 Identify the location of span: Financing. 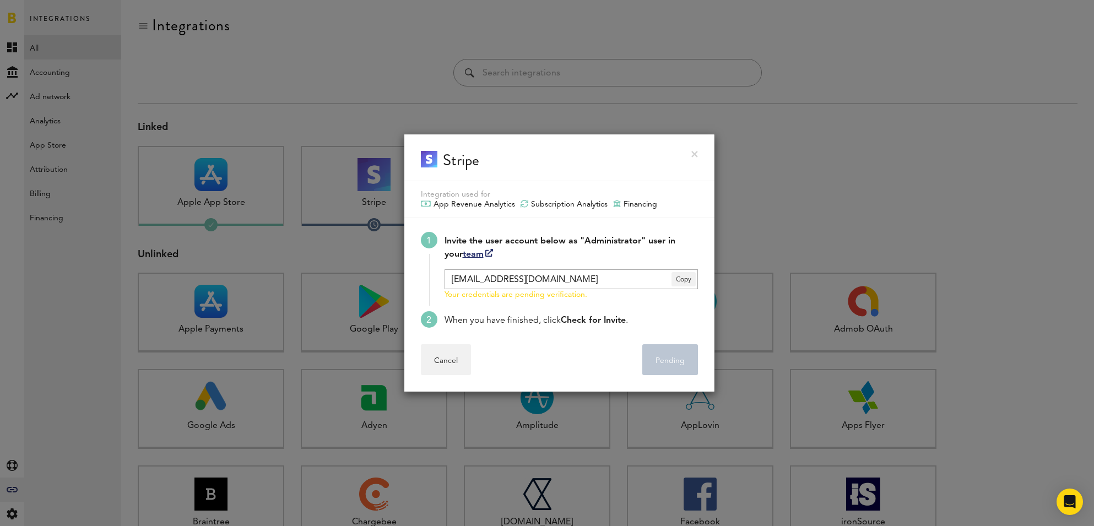
(640, 204).